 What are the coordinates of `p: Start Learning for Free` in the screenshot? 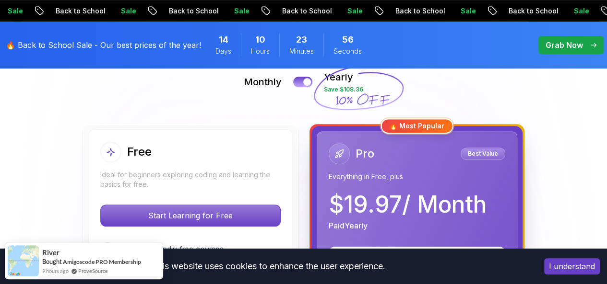 It's located at (190, 216).